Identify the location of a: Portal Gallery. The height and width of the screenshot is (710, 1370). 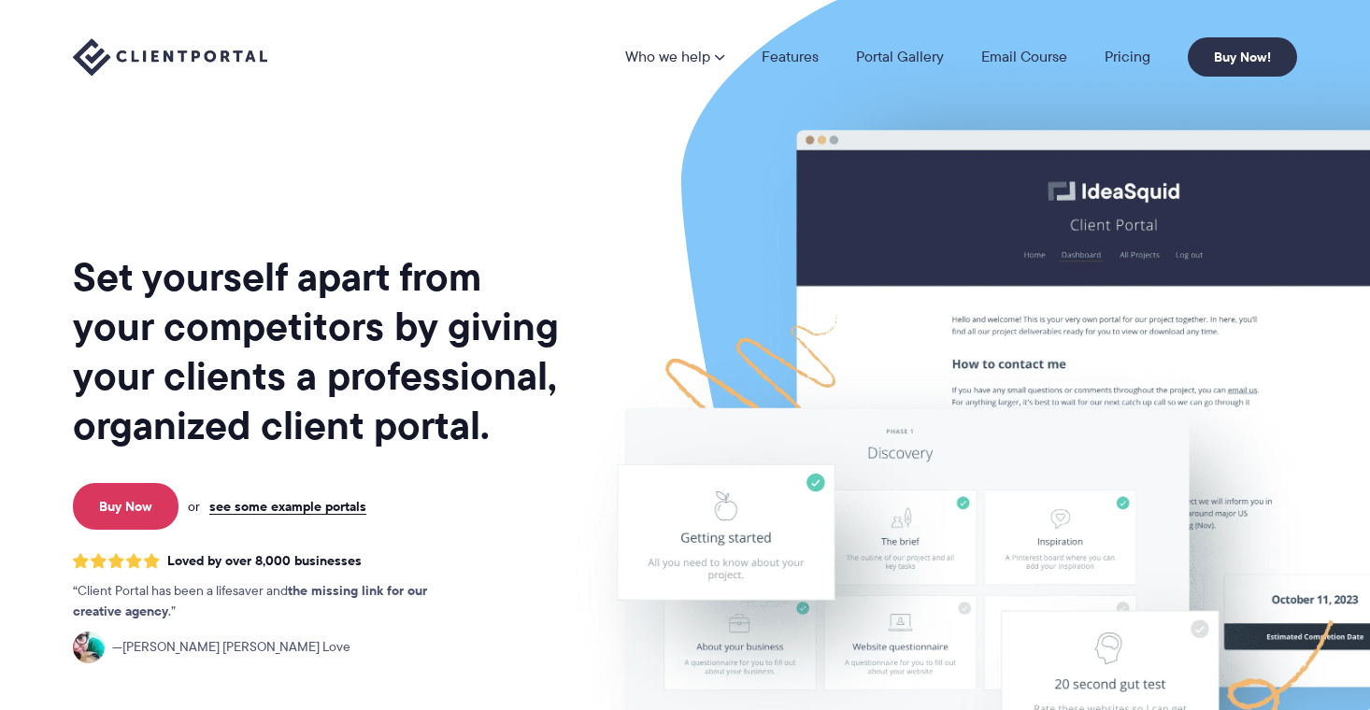
(900, 57).